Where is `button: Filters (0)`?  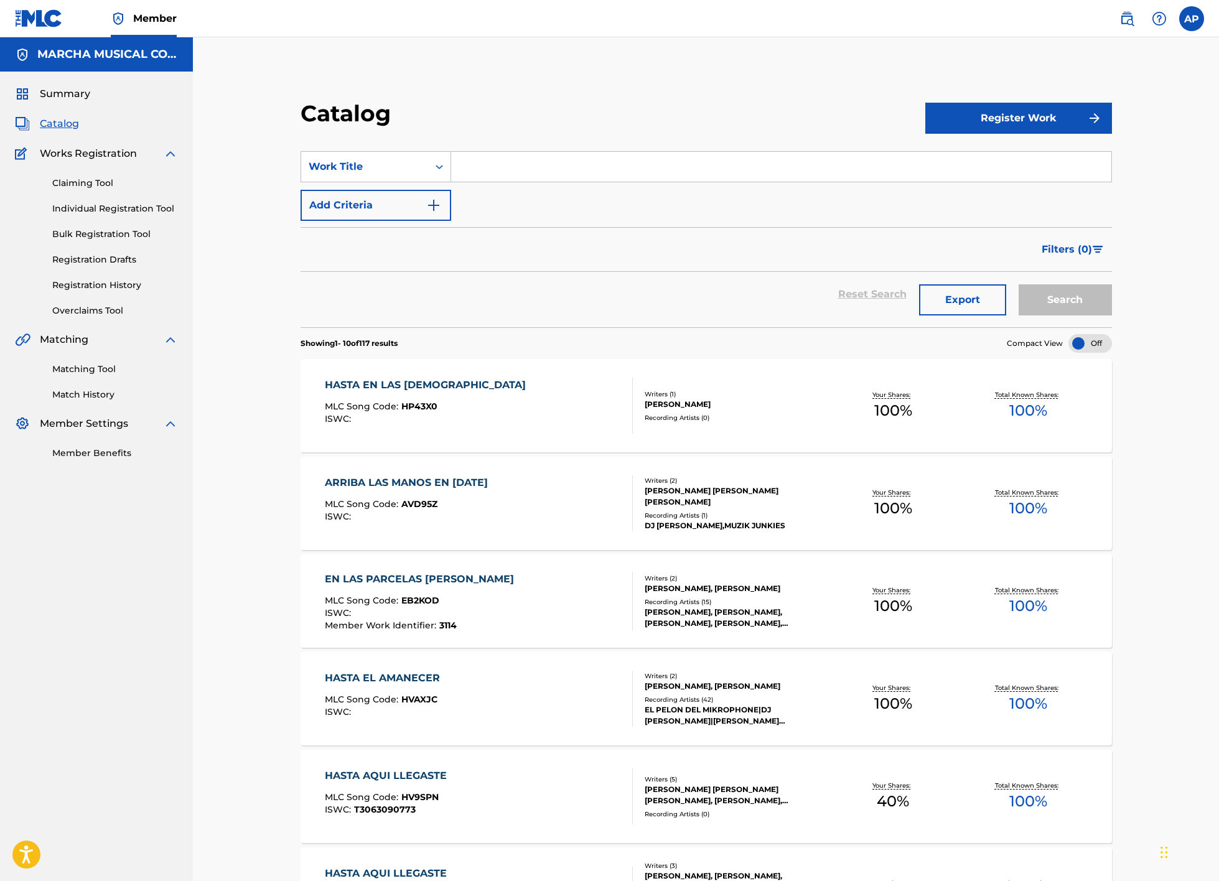 button: Filters (0) is located at coordinates (1072, 249).